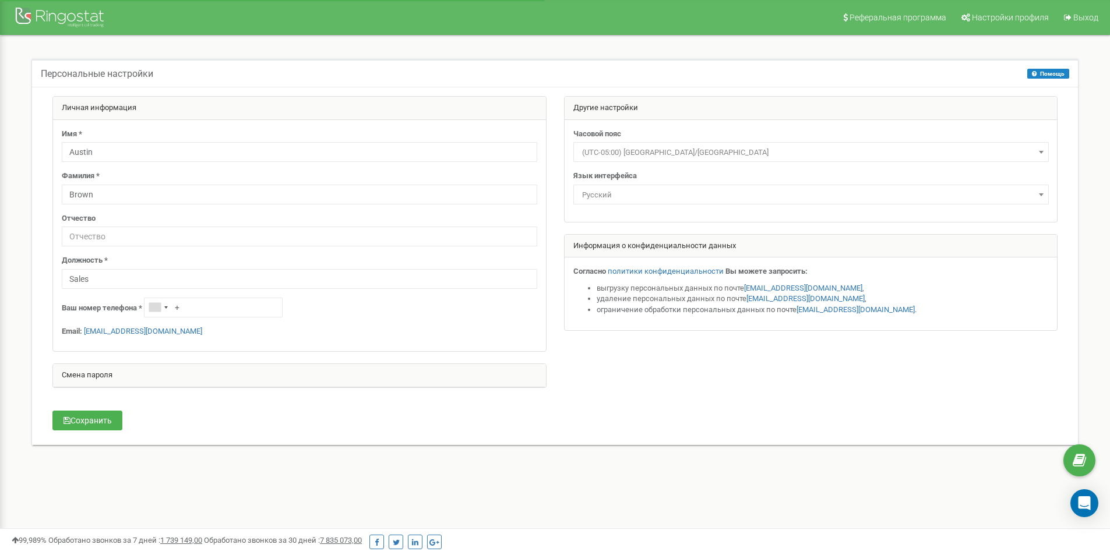  Describe the element at coordinates (605, 176) in the screenshot. I see `label: Язык интерфейса` at that location.